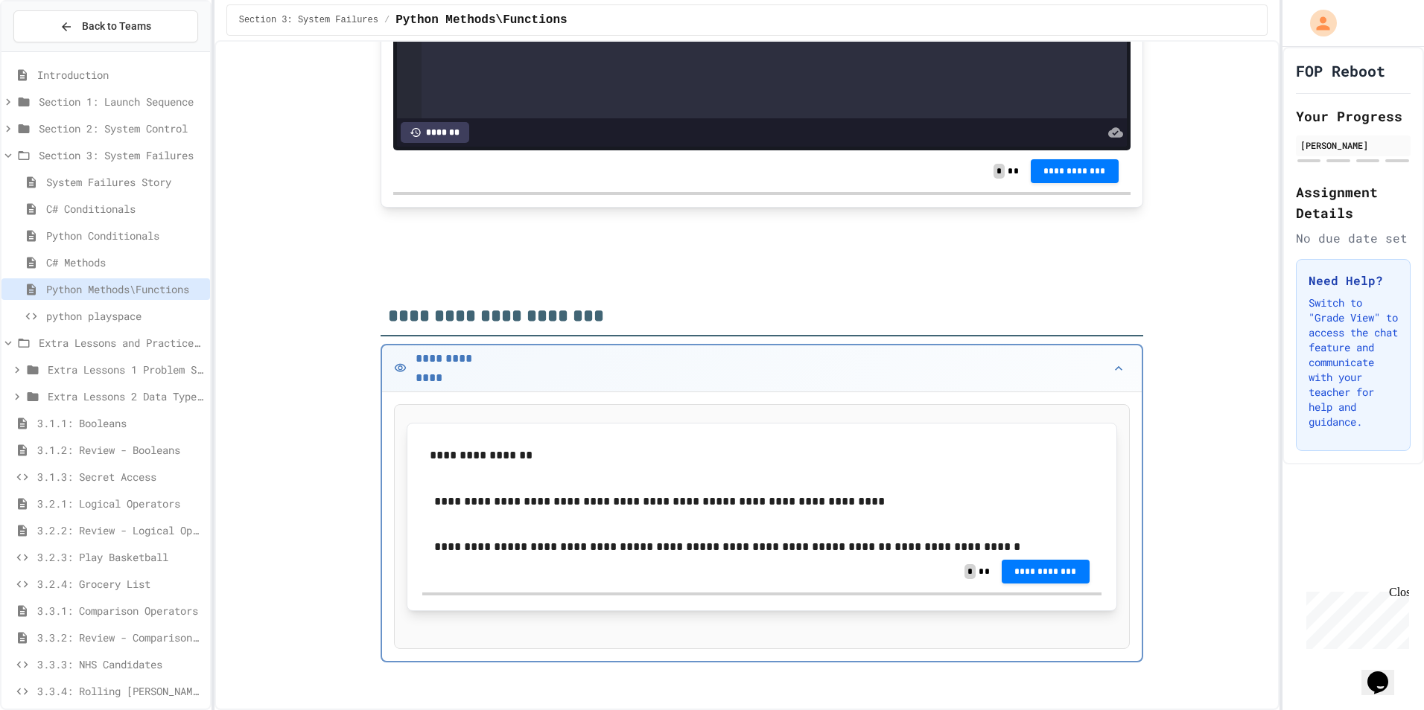 The height and width of the screenshot is (710, 1424). Describe the element at coordinates (1353, 363) in the screenshot. I see `p: Switch to "Grade View" to access the chat feature and communicate with your teacher for help and ...` at that location.